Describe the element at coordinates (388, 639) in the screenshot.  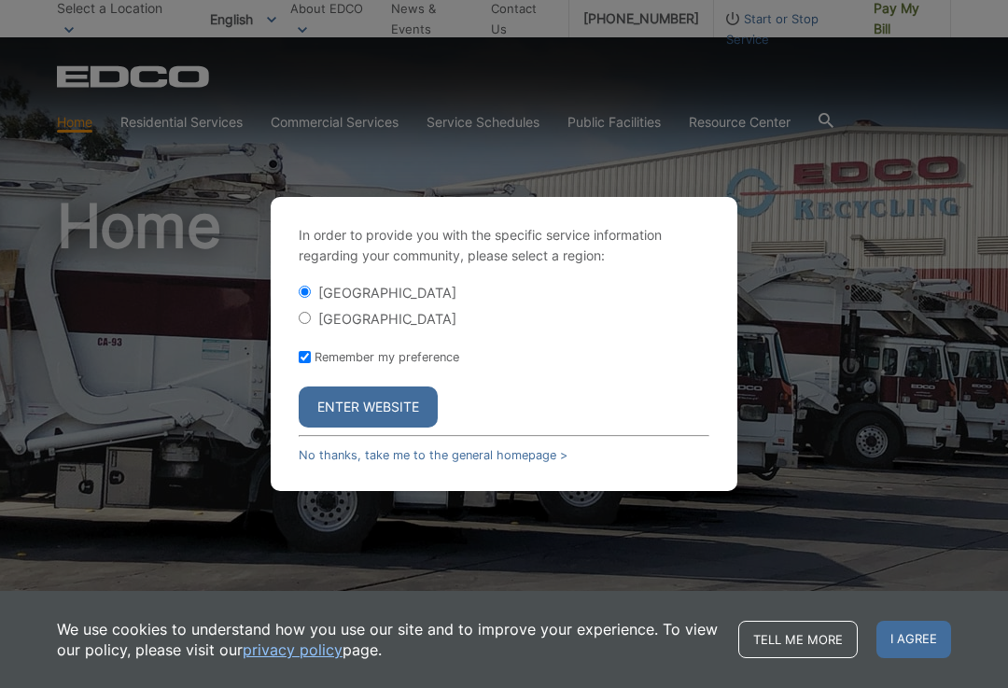
I see `p: We use cookies to understand how you use our site and to improve your experience. To view our pol...` at that location.